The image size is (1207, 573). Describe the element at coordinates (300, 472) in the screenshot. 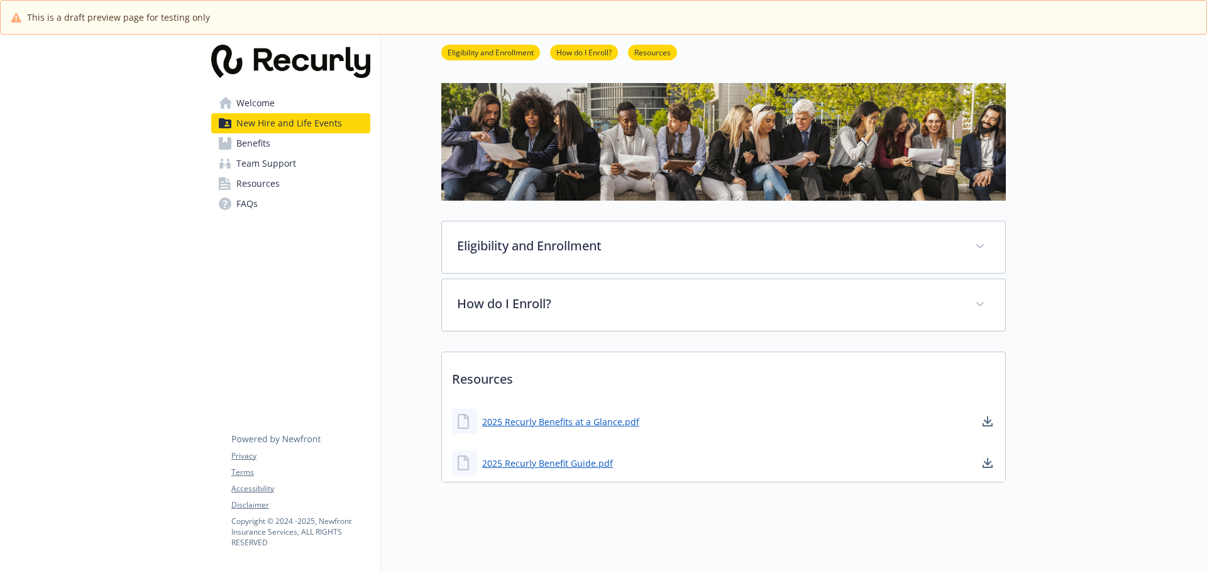

I see `a: Terms` at that location.